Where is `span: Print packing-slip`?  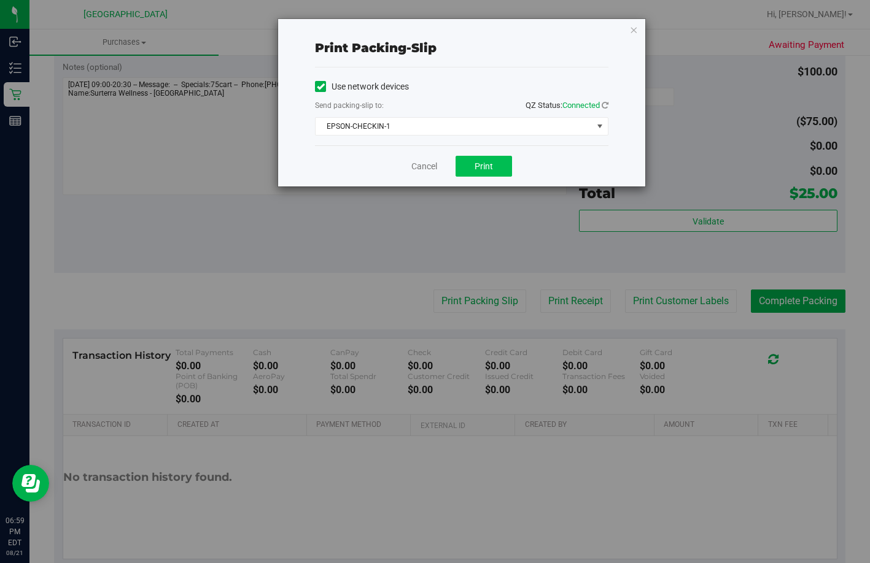
span: Print packing-slip is located at coordinates (376, 48).